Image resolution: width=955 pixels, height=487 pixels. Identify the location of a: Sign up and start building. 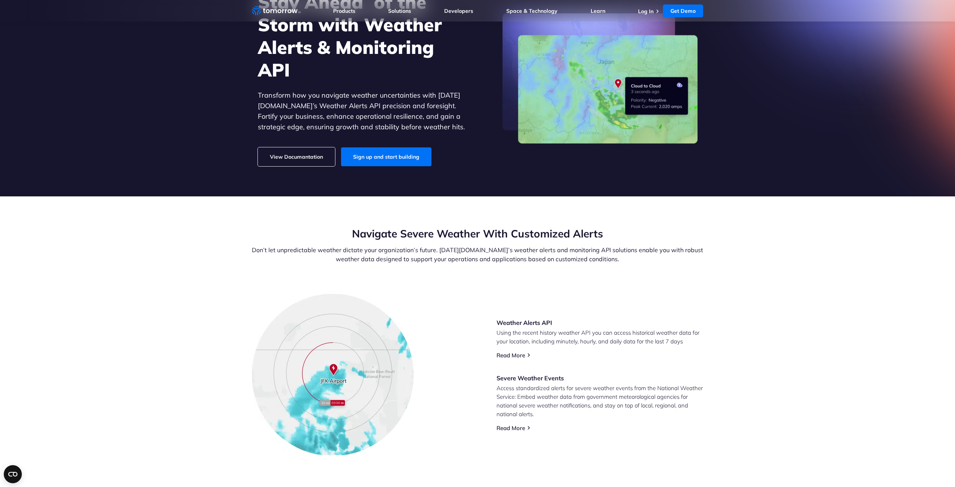
(386, 157).